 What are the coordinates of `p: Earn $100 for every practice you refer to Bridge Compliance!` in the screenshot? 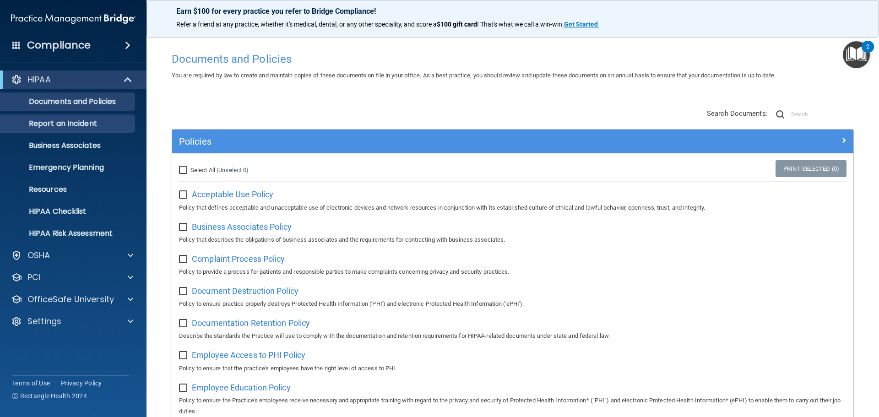 It's located at (513, 11).